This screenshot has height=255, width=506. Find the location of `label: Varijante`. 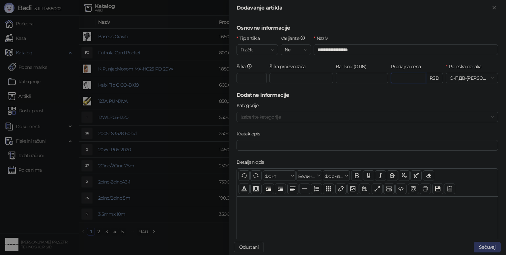

label: Varijante is located at coordinates (295, 38).